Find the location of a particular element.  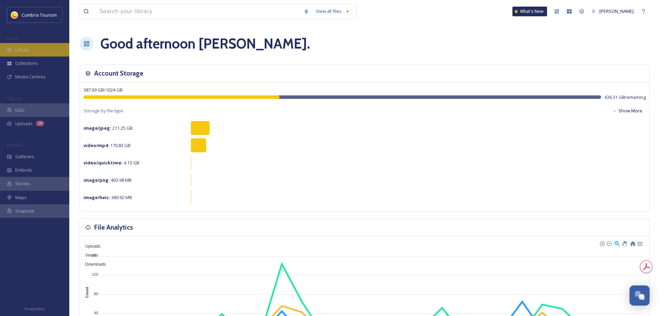

strong: image/heic : is located at coordinates (97, 197).